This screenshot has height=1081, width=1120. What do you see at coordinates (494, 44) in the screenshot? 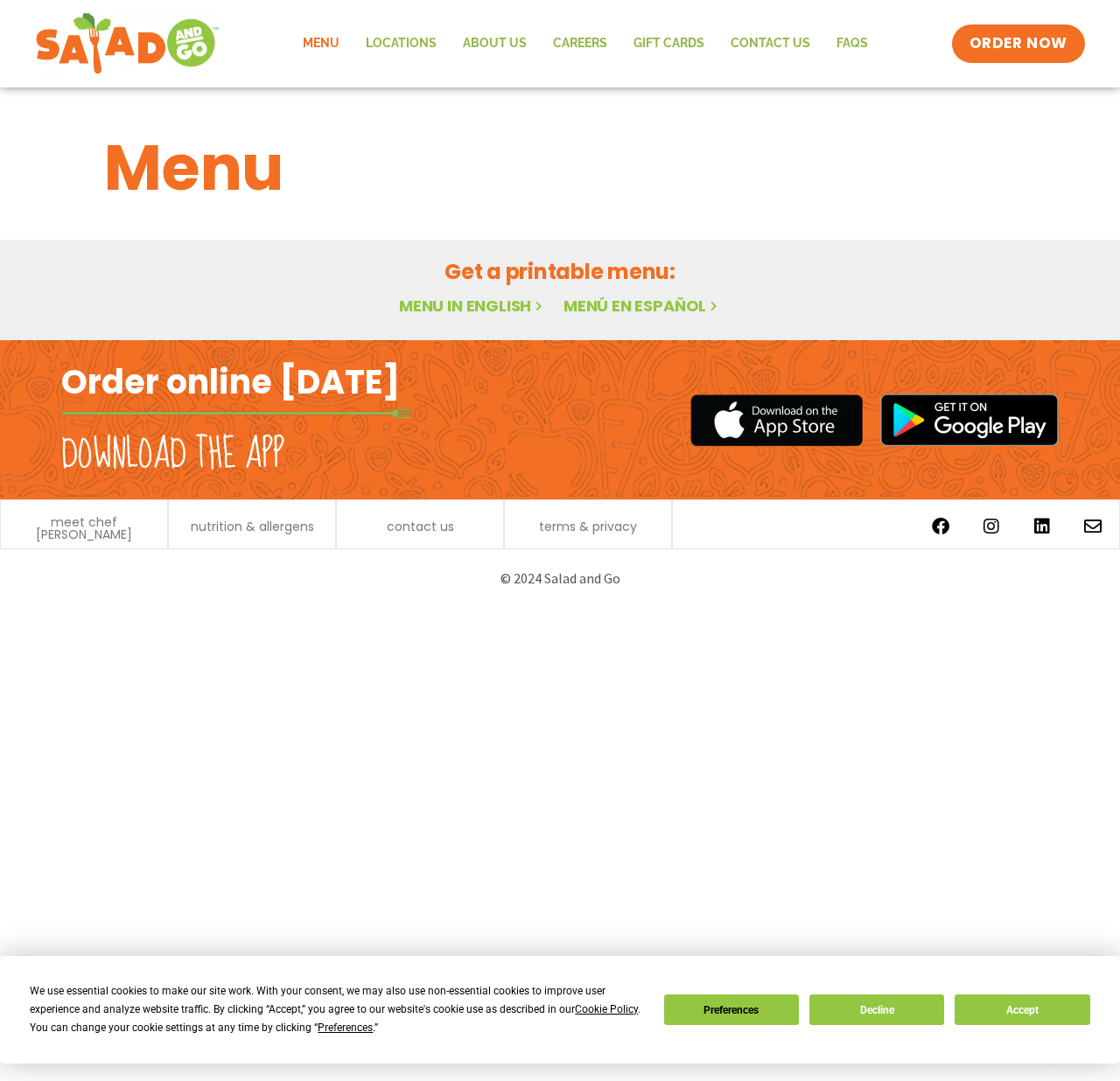
I see `a: About Us` at bounding box center [494, 44].